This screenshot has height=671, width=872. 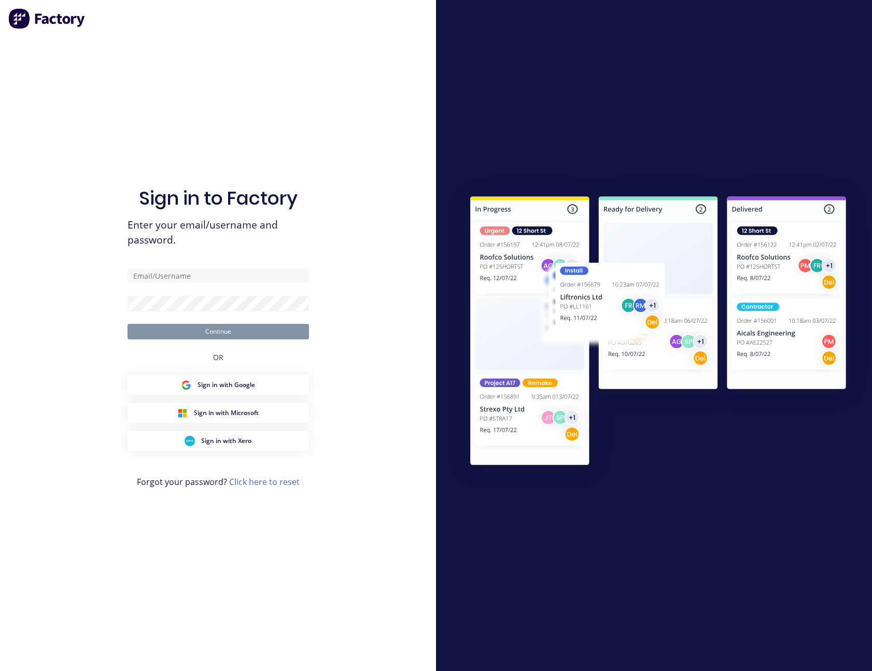 What do you see at coordinates (218, 441) in the screenshot?
I see `button: Xero Sign inSign in with Xero` at bounding box center [218, 441].